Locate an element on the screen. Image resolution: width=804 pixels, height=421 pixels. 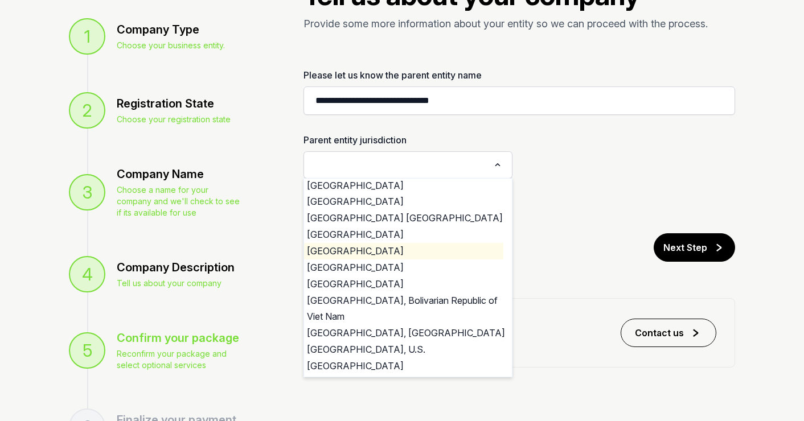
div: 3 is located at coordinates (87, 192).